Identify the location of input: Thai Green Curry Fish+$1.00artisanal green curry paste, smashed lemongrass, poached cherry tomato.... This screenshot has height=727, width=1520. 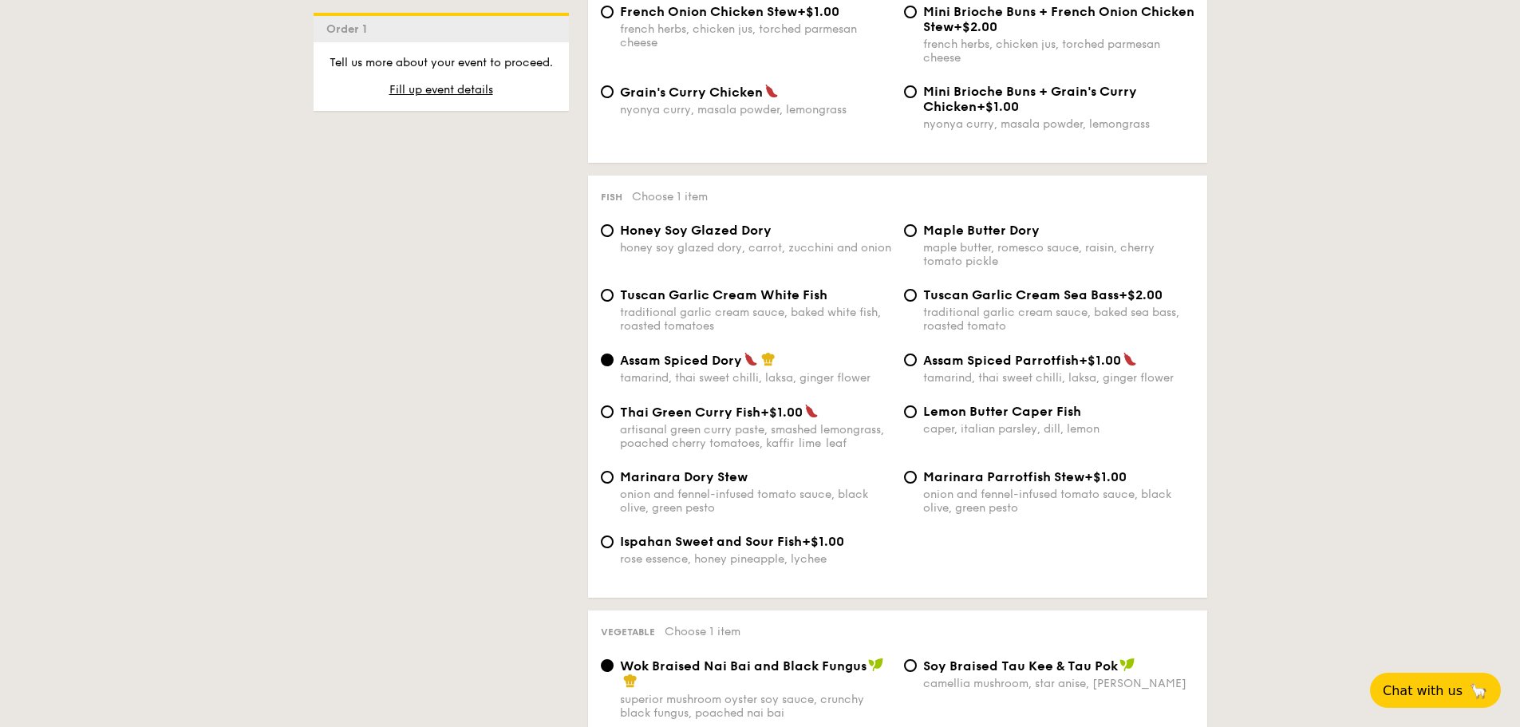
(607, 412).